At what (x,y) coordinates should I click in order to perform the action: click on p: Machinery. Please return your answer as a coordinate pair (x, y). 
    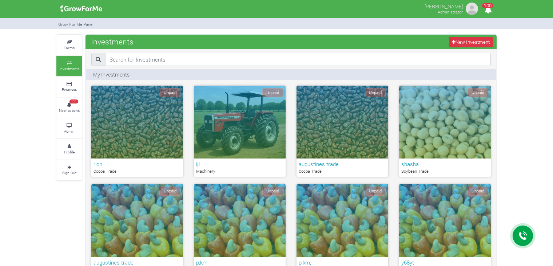
    Looking at the image, I should click on (240, 171).